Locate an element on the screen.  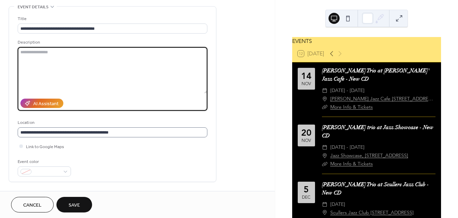
button: AI Assistant is located at coordinates (42, 103).